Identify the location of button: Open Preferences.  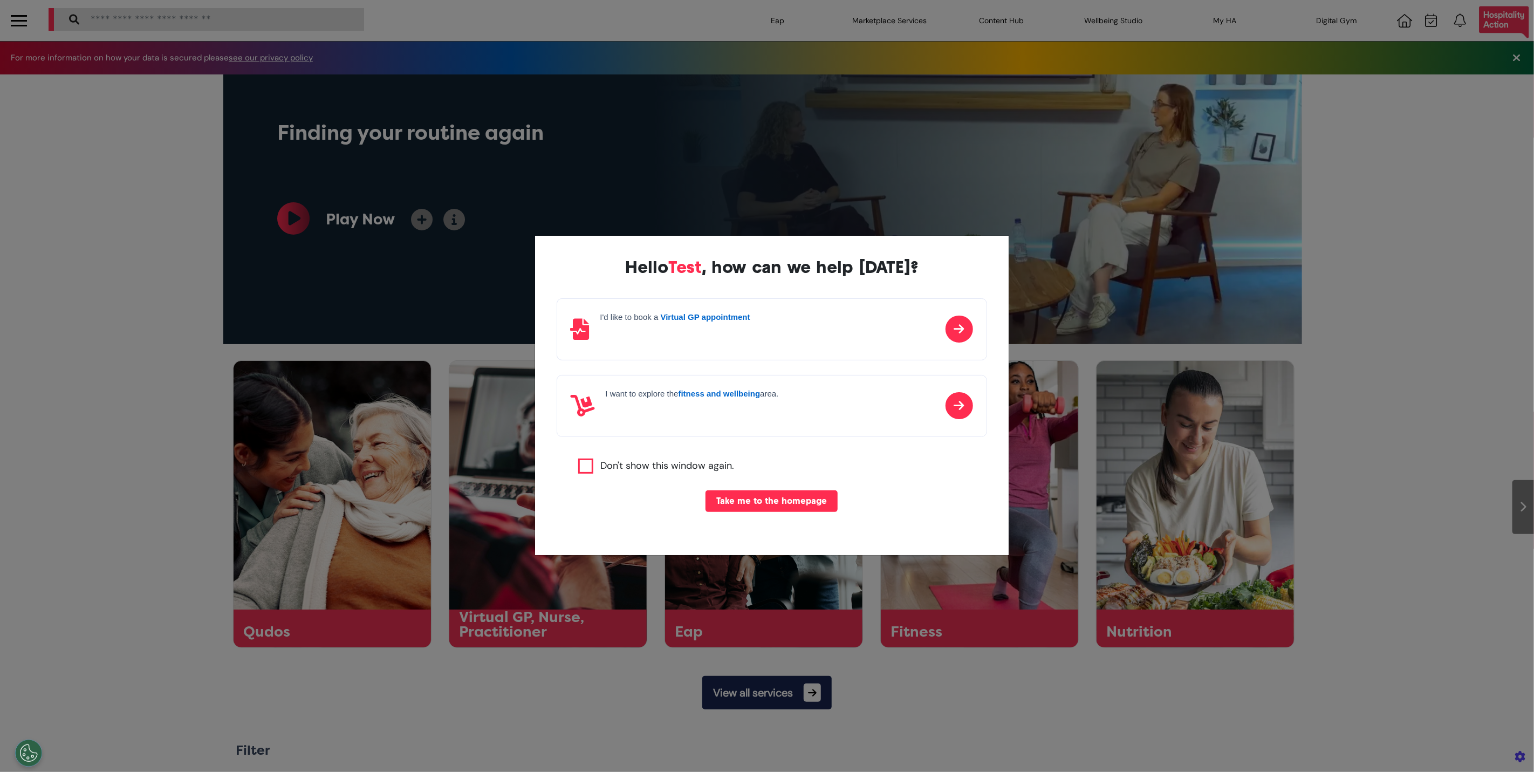
(29, 753).